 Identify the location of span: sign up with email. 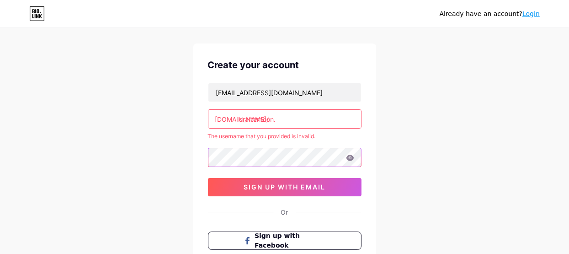
(284, 187).